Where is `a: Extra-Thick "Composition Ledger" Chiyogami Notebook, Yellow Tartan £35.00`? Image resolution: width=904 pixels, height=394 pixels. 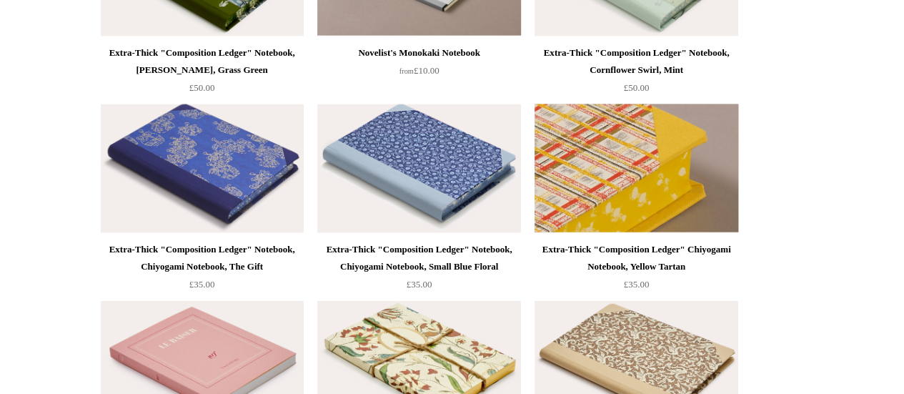 a: Extra-Thick "Composition Ledger" Chiyogami Notebook, Yellow Tartan £35.00 is located at coordinates (636, 270).